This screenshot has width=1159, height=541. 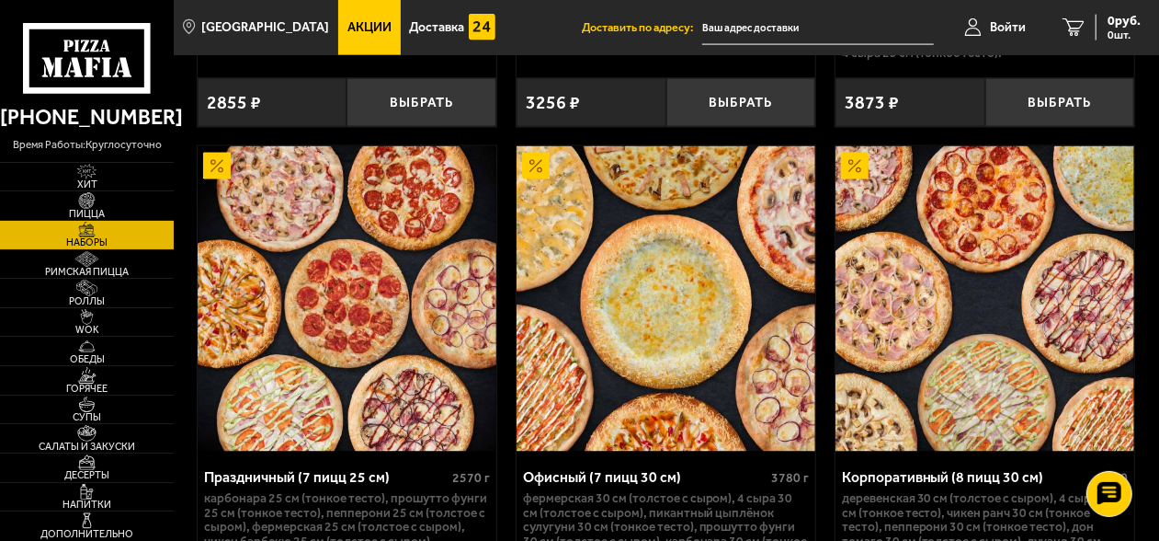 I want to click on span: 0 шт., so click(x=1124, y=35).